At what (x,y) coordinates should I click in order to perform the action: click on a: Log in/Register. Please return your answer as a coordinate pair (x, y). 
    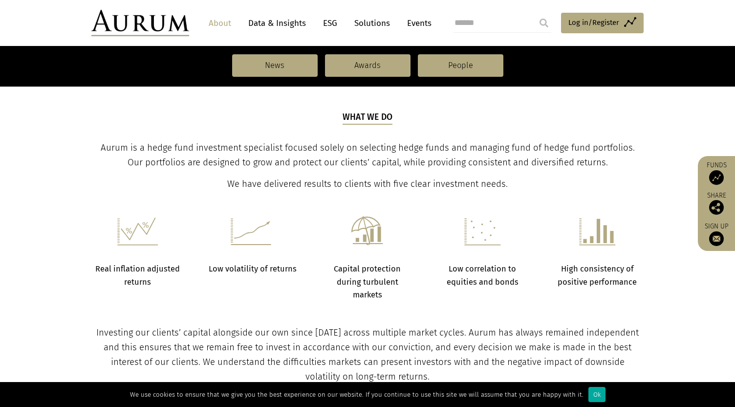
    Looking at the image, I should click on (602, 23).